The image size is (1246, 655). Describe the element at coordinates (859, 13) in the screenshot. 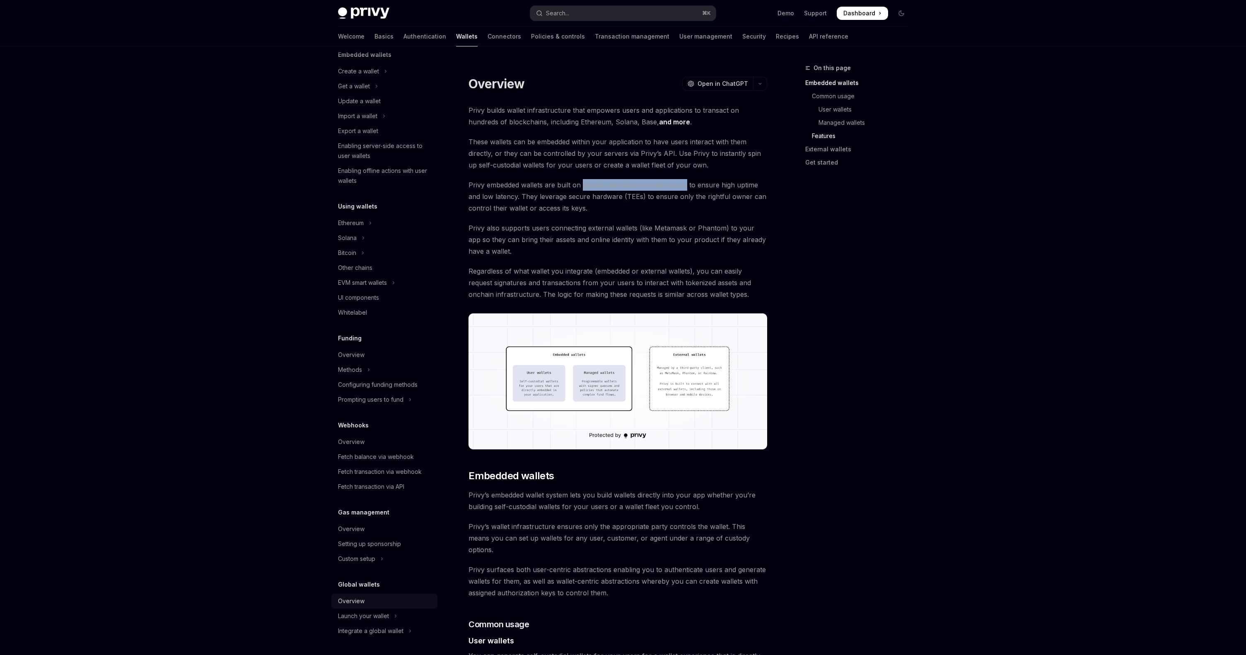

I see `span: Dashboard` at that location.